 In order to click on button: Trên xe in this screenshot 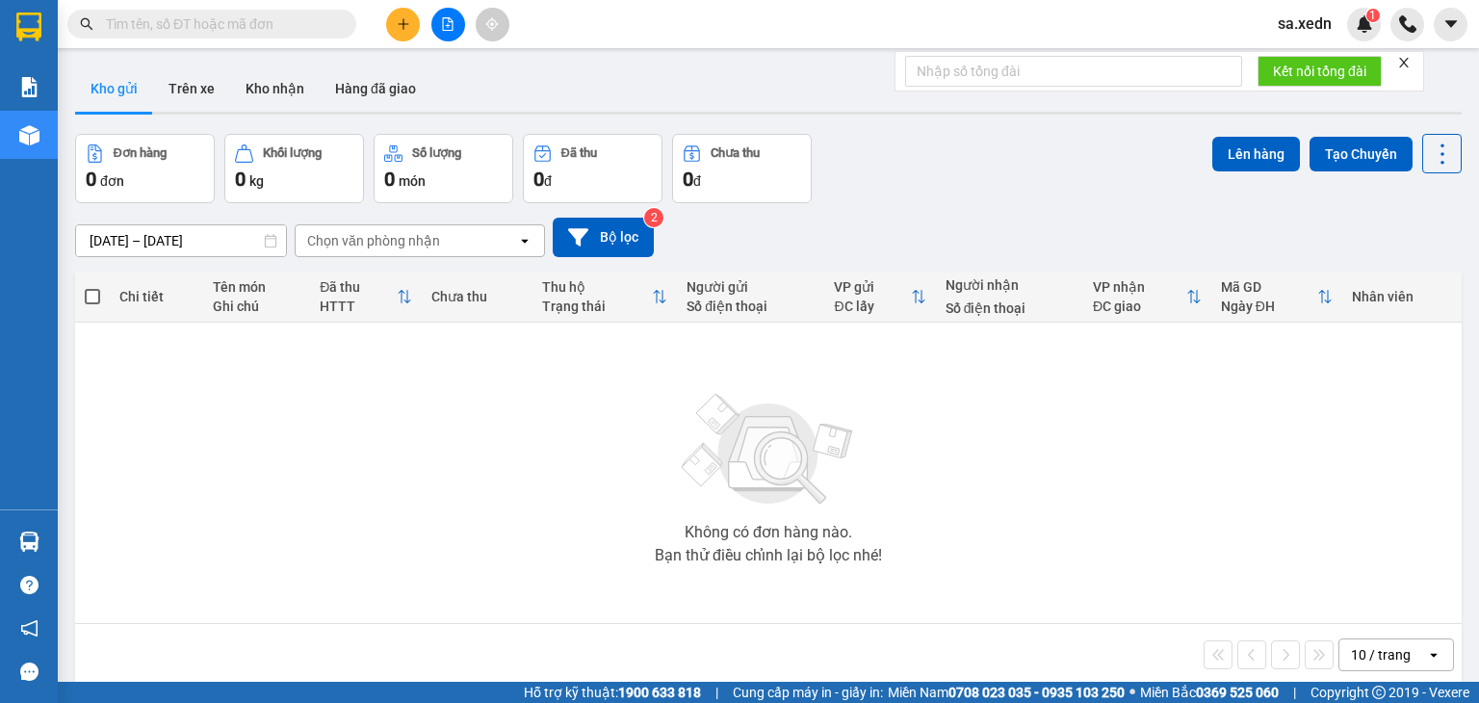, I will do `click(192, 89)`.